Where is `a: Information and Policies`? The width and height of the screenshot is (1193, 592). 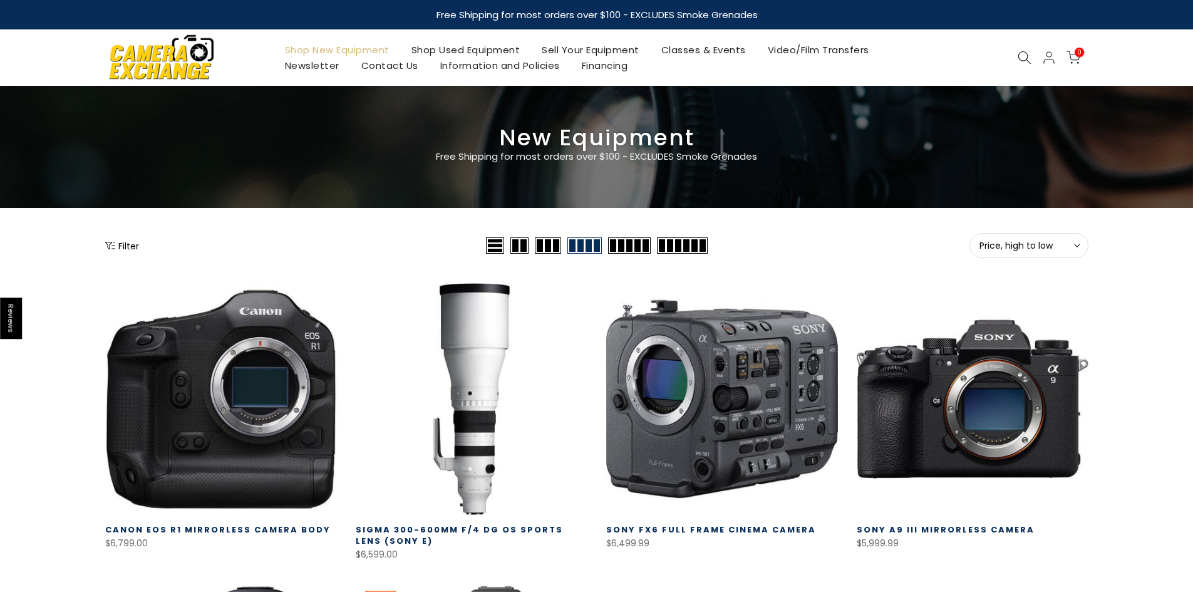 a: Information and Policies is located at coordinates (500, 65).